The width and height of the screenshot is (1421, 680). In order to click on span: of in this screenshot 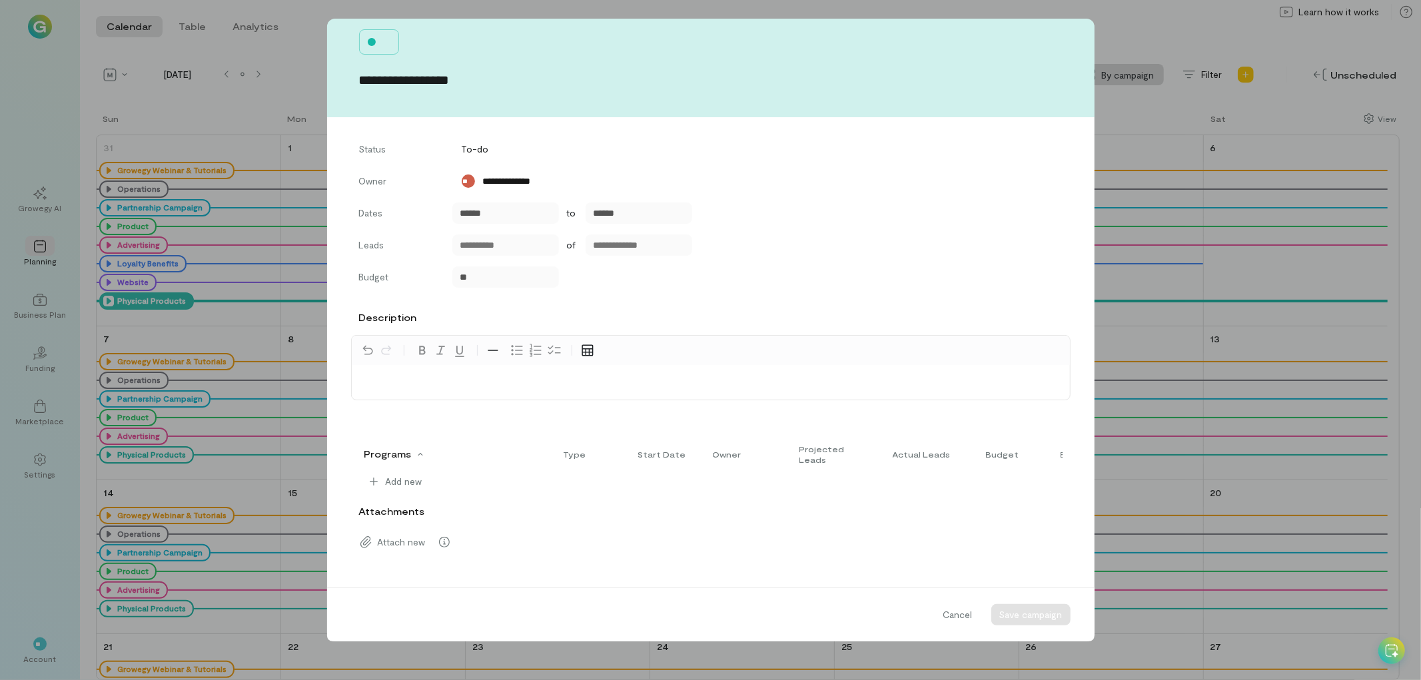, I will do `click(571, 245)`.